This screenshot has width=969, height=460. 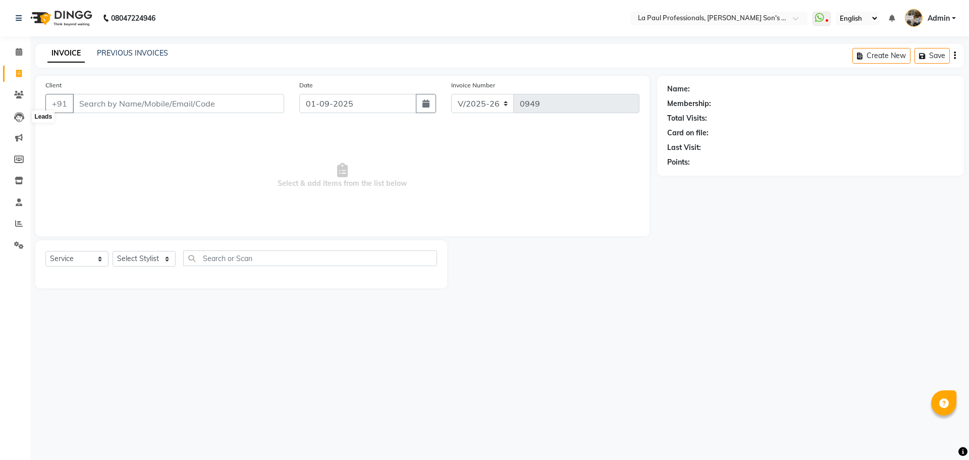 What do you see at coordinates (132, 53) in the screenshot?
I see `a: PREVIOUS INVOICES` at bounding box center [132, 53].